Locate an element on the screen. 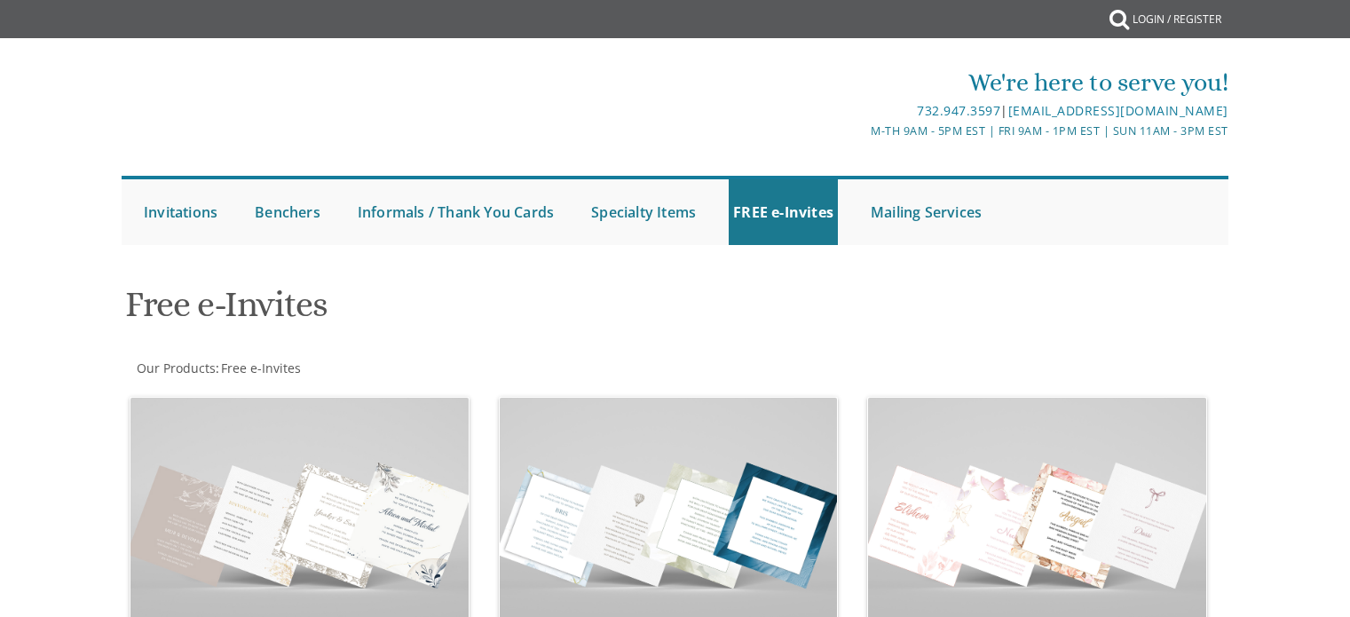 This screenshot has width=1350, height=617. div: M-Th 9am - 5pm EST | Fri 9am - 1pm EST | Sun 11am - 3pm EST is located at coordinates (860, 130).